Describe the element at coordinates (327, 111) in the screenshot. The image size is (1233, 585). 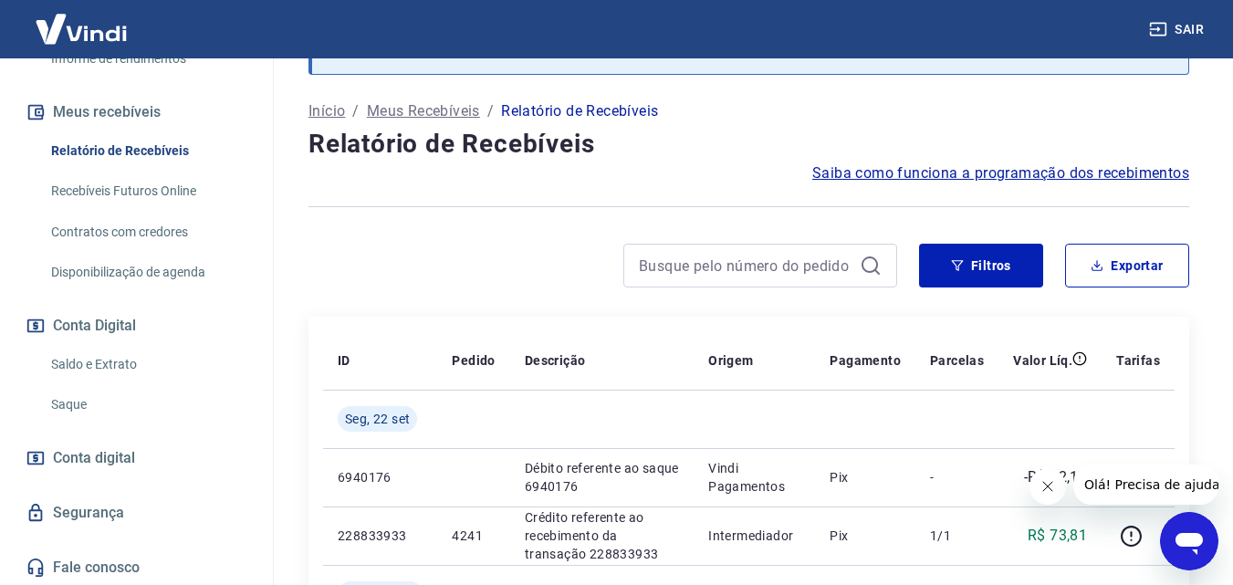
I see `p: Início` at that location.